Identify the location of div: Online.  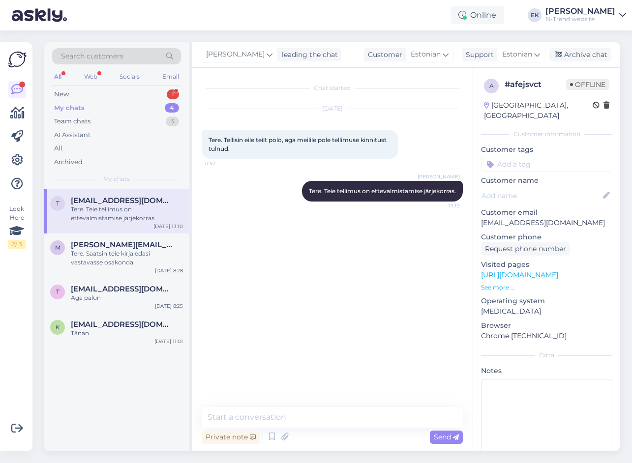
(477, 15).